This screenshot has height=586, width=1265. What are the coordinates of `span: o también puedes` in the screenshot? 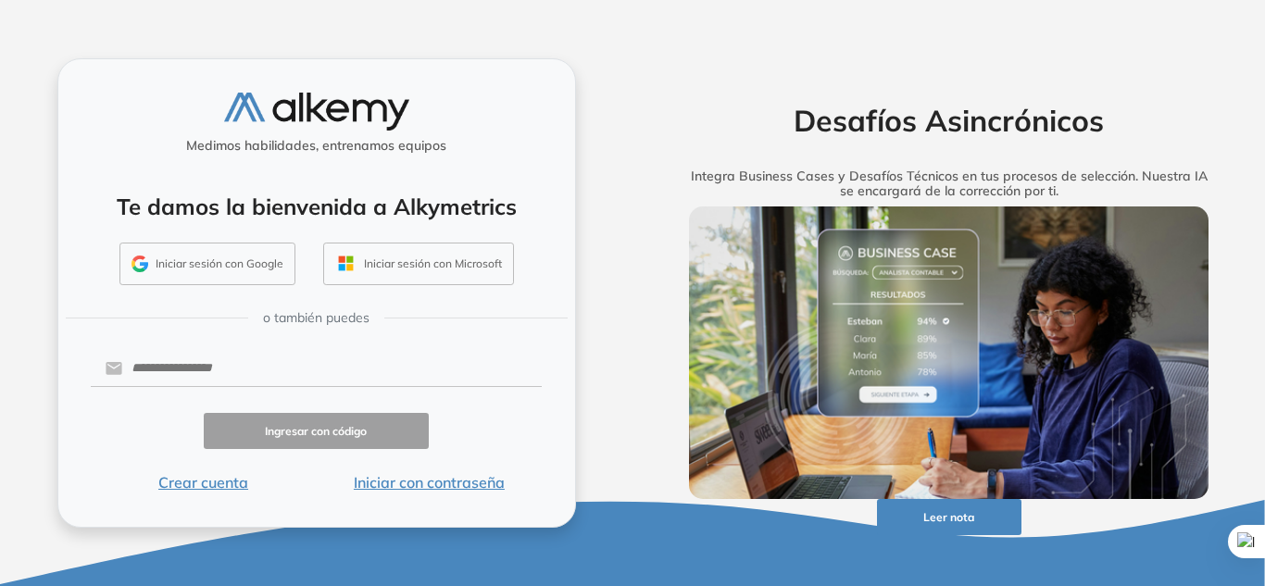 It's located at (316, 318).